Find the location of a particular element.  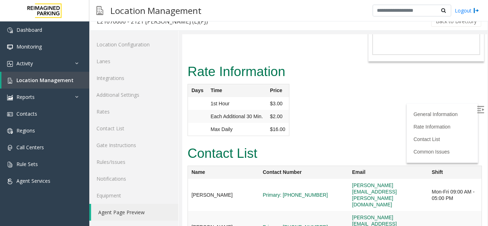

span: Activity is located at coordinates (25, 63).